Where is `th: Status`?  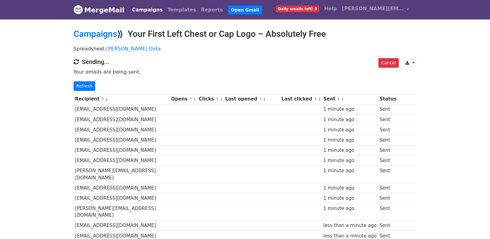 th: Status is located at coordinates (388, 99).